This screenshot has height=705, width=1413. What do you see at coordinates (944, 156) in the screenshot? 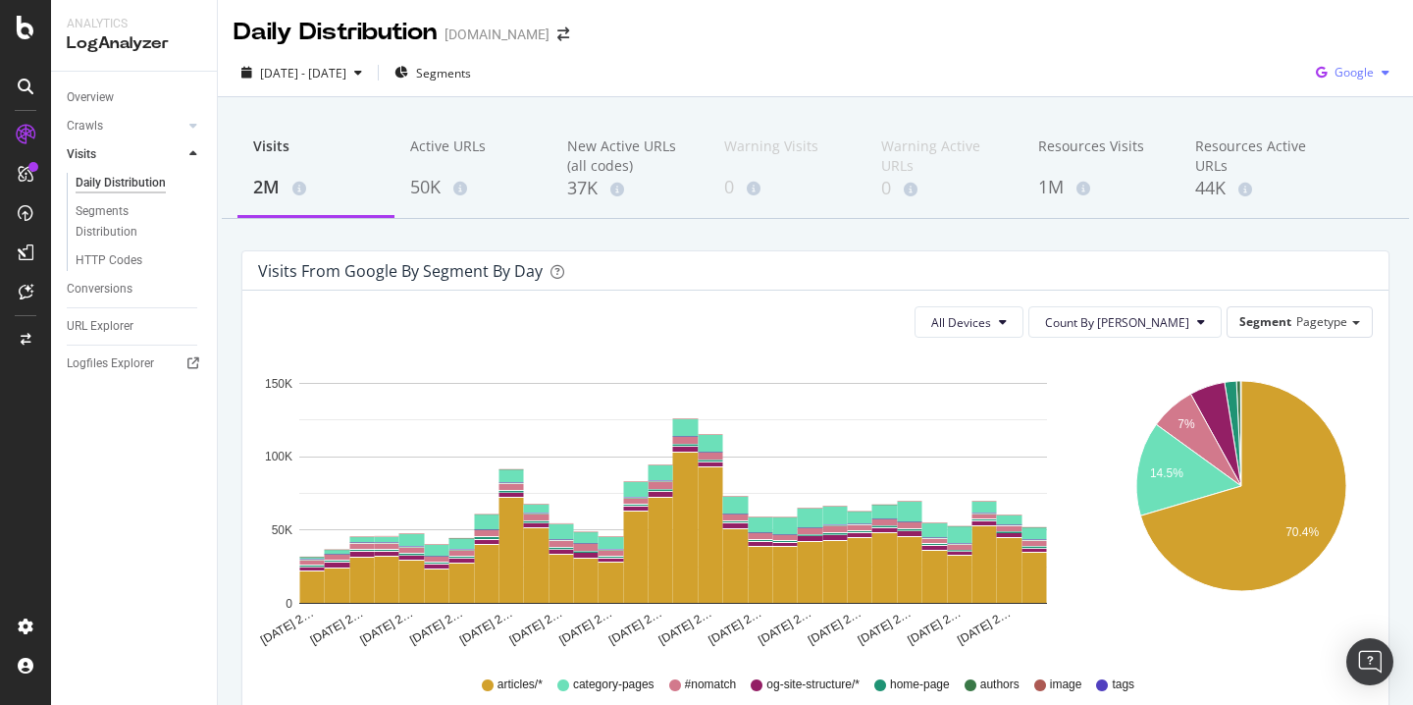
I see `div: Warning Active URLs` at bounding box center [944, 156].